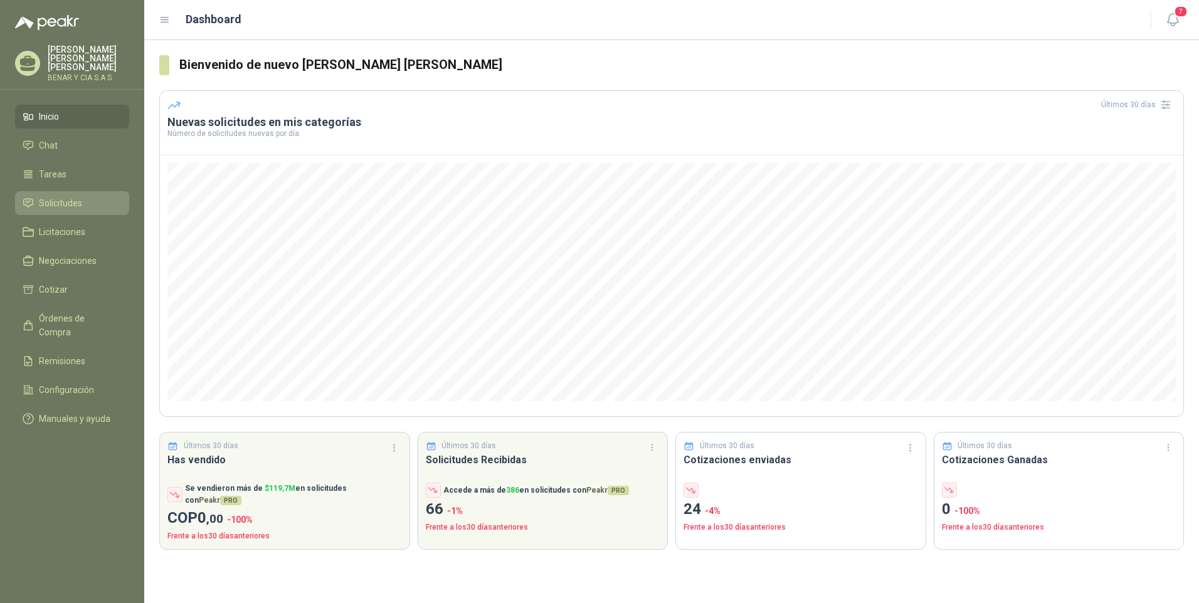 The image size is (1199, 603). I want to click on span: -1 %, so click(455, 511).